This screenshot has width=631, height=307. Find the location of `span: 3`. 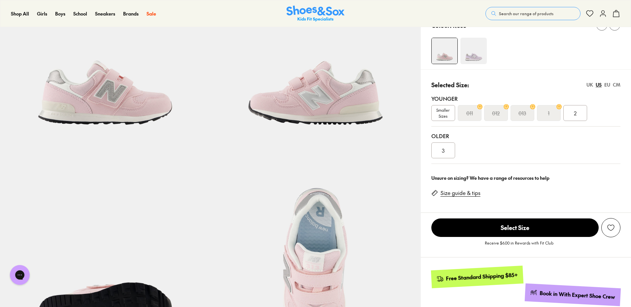

span: 3 is located at coordinates (443, 150).